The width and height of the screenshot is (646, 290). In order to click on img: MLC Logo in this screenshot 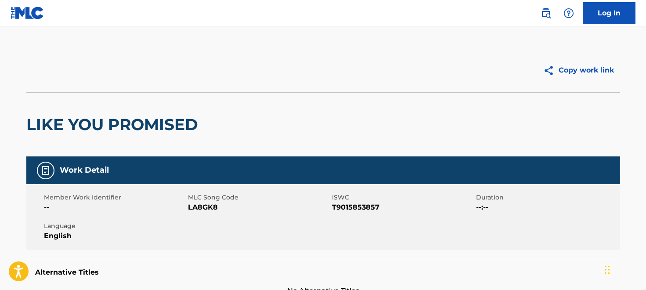, I will do `click(27, 13)`.